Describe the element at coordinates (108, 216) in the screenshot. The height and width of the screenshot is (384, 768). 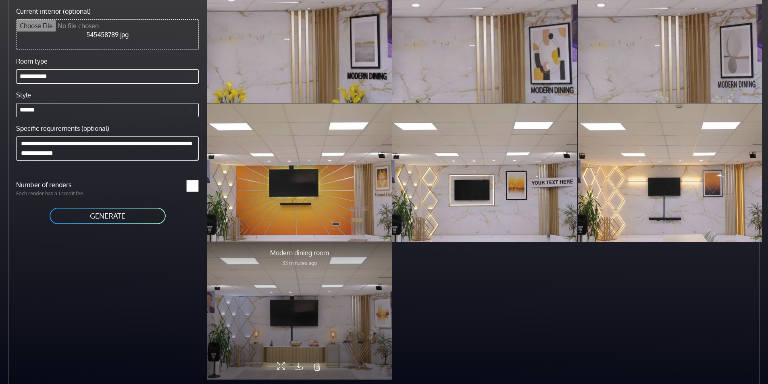
I see `button: GENERATE` at that location.